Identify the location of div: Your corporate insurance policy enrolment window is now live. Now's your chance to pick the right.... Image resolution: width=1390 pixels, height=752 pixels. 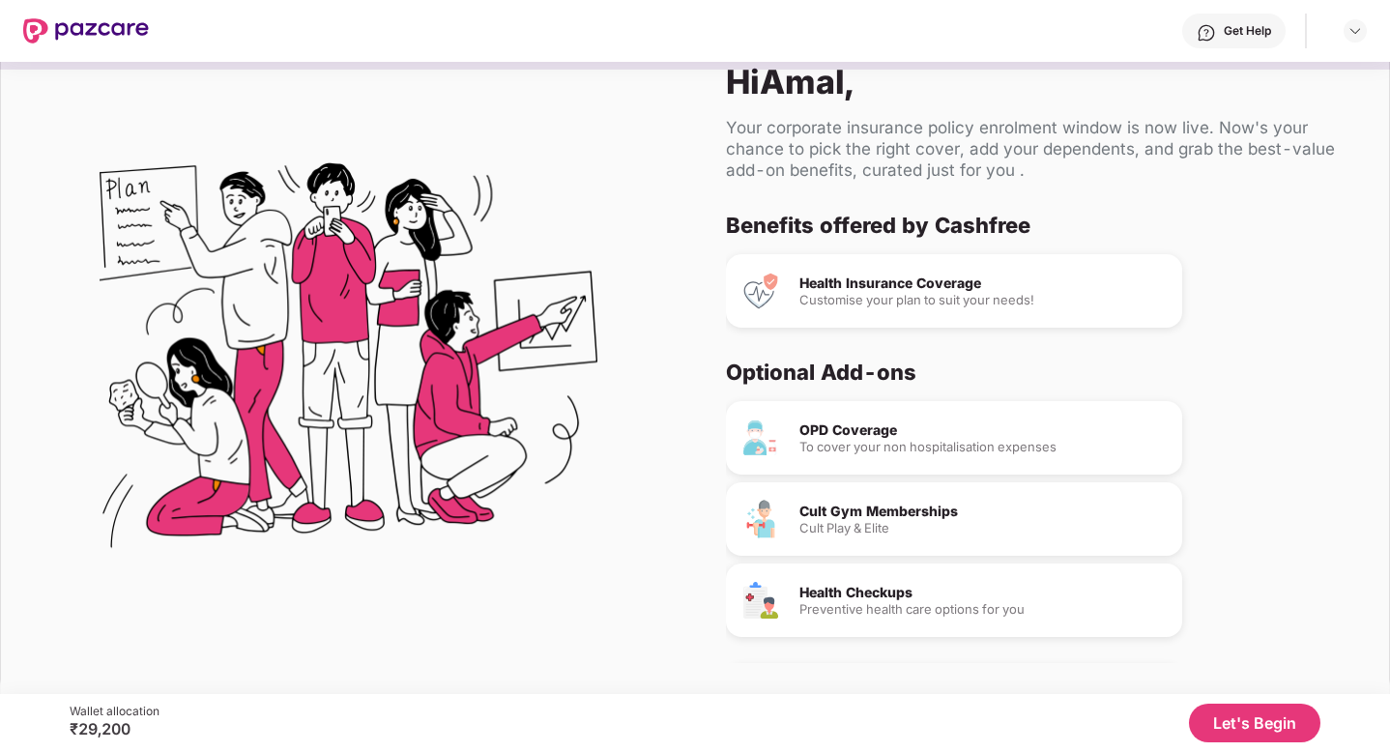
(1042, 149).